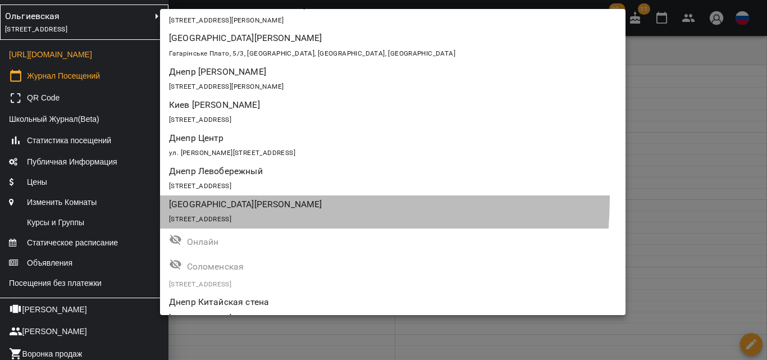  What do you see at coordinates (355, 138) in the screenshot?
I see `p: Днепр Центр` at bounding box center [355, 138].